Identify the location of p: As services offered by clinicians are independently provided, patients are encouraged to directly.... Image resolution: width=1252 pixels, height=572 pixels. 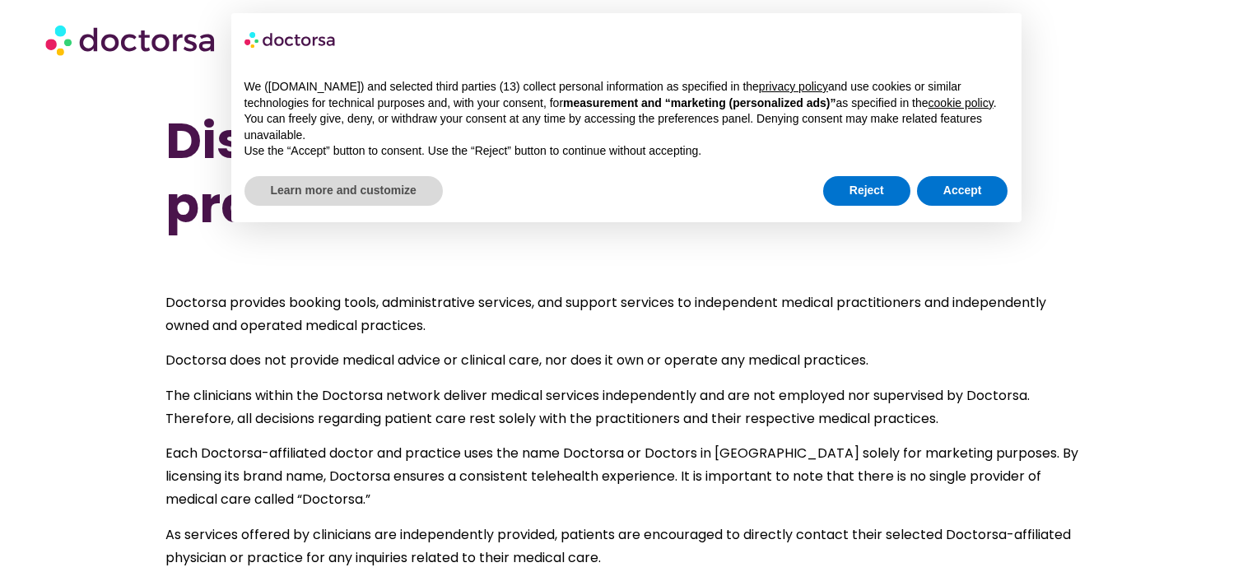
(626, 546).